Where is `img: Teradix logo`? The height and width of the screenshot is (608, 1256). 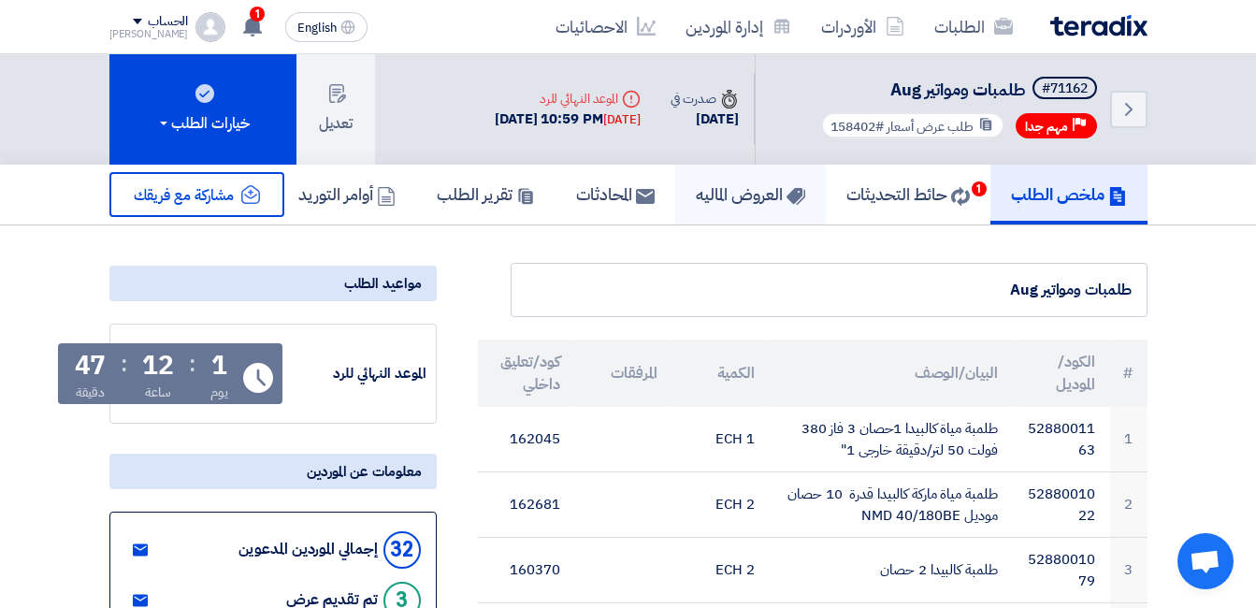
img: Teradix logo is located at coordinates (1099, 25).